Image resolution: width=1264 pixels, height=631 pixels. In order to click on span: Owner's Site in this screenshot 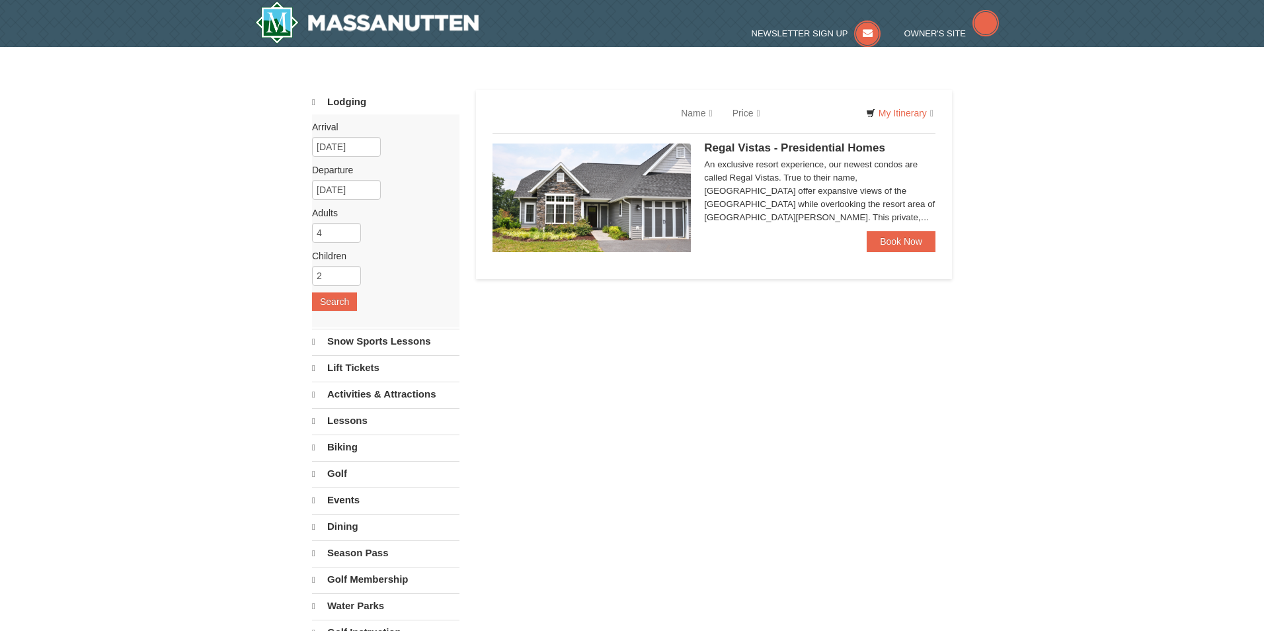, I will do `click(936, 33)`.